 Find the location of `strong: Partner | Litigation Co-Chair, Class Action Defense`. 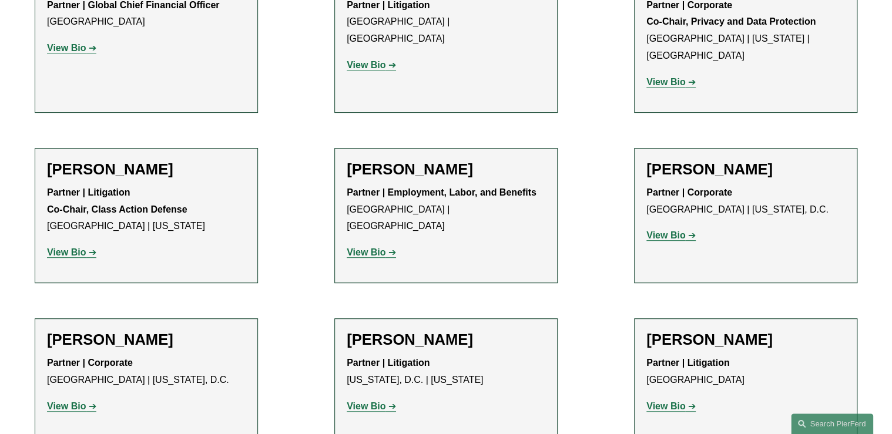

strong: Partner | Litigation Co-Chair, Class Action Defense is located at coordinates (117, 201).